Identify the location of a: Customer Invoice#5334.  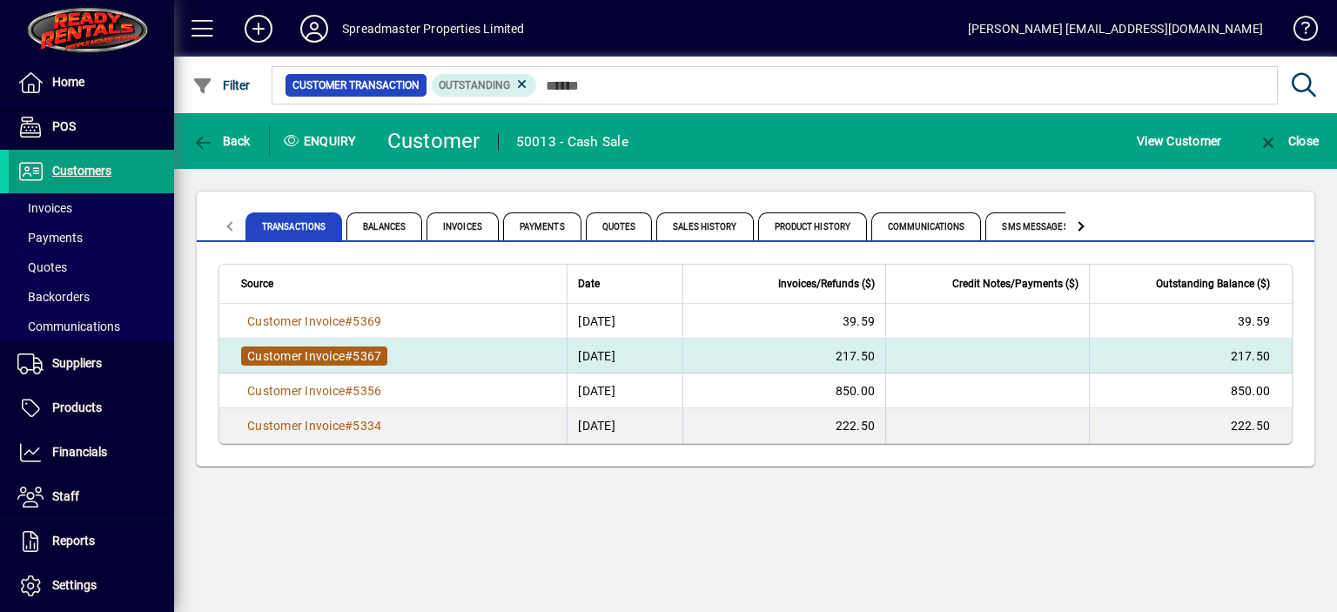
(314, 426).